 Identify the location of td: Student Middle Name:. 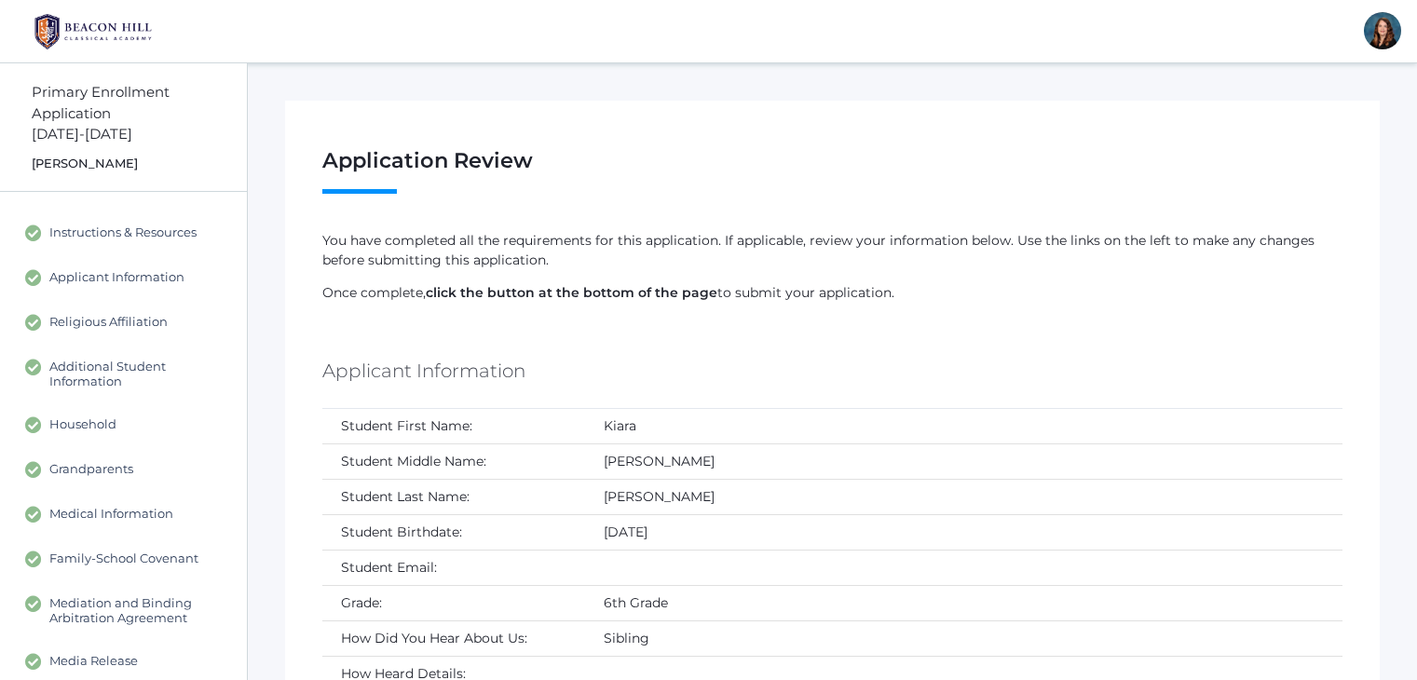
(454, 461).